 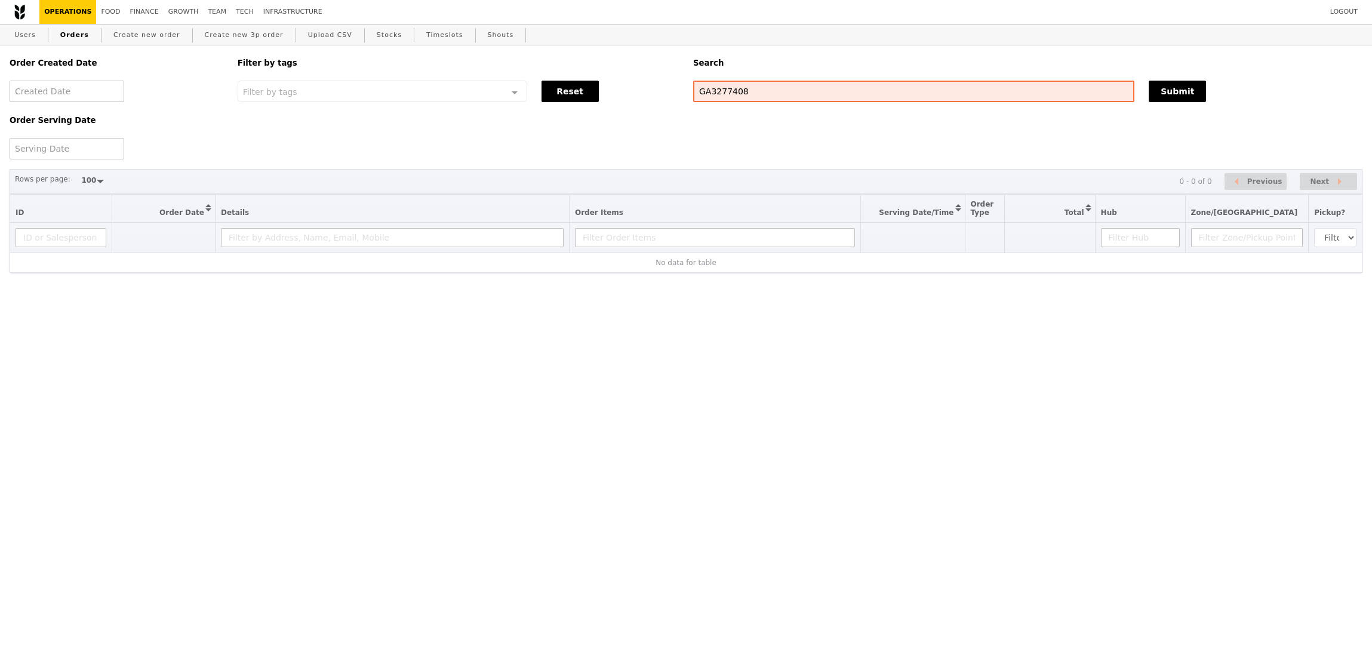 I want to click on label: Rows per page:, so click(x=42, y=179).